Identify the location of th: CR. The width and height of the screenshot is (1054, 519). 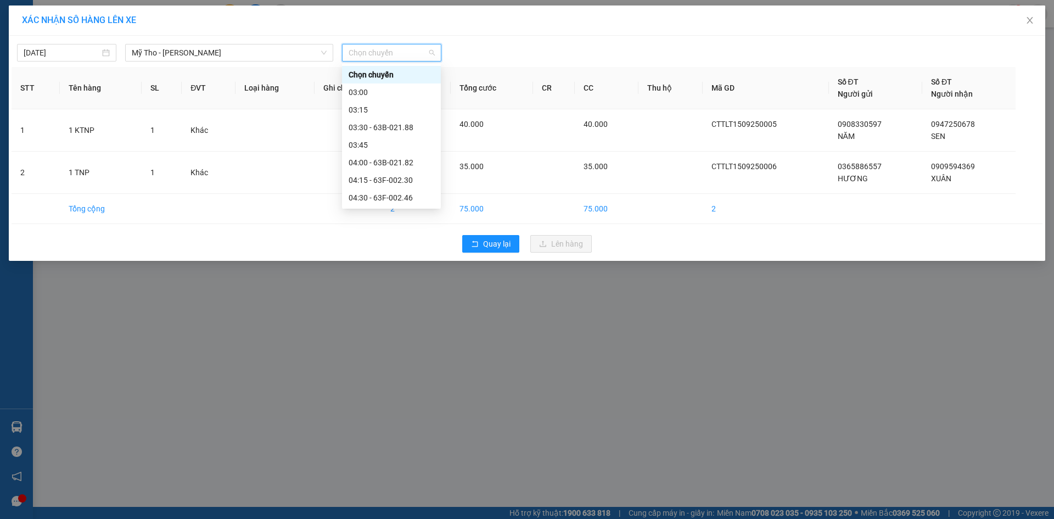
(554, 88).